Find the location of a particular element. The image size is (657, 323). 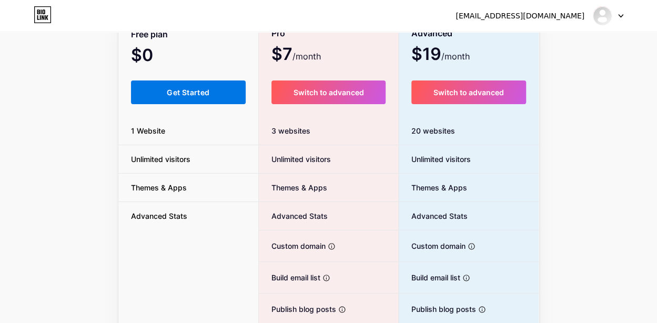

img: iamdelf is located at coordinates (602, 16).